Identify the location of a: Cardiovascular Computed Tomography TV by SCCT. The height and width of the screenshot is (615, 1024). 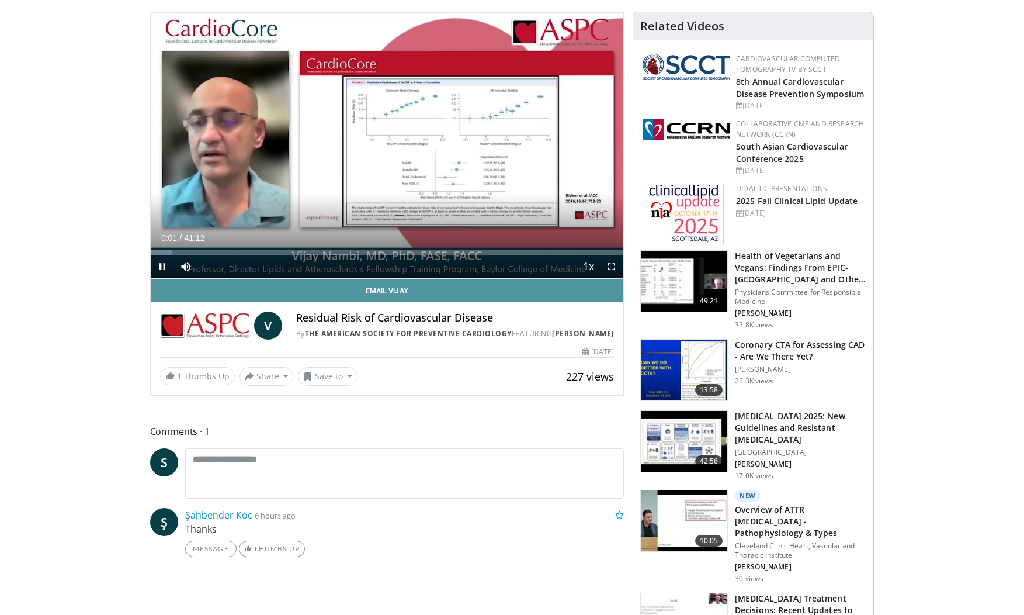
(788, 64).